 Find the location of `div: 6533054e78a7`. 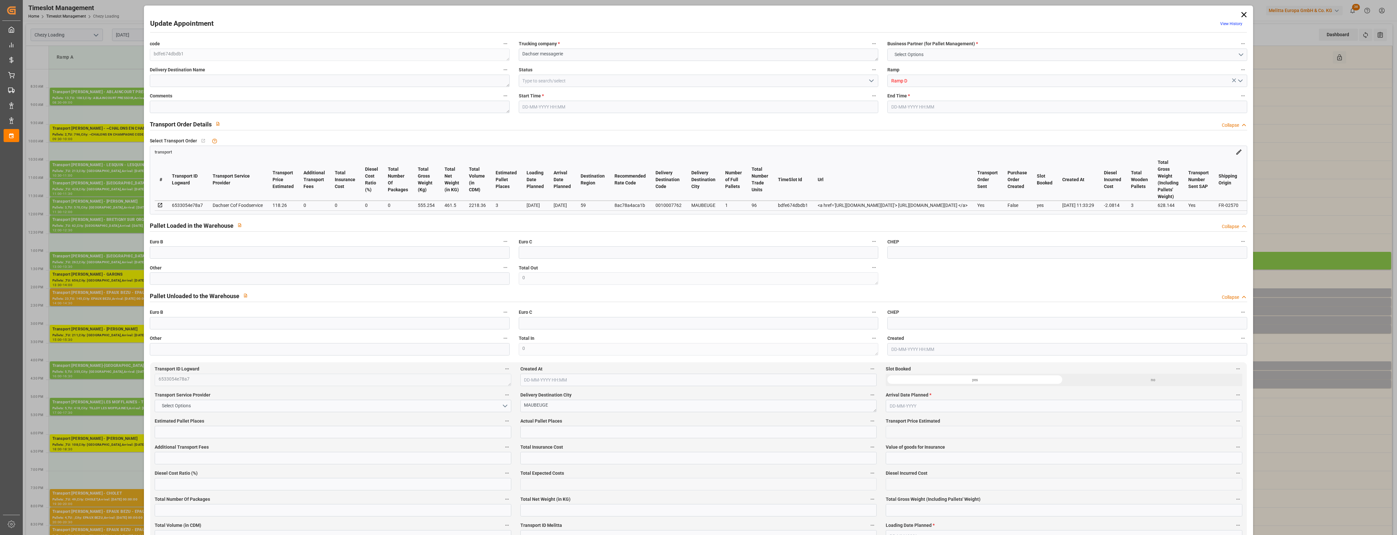

div: 6533054e78a7 is located at coordinates (187, 205).